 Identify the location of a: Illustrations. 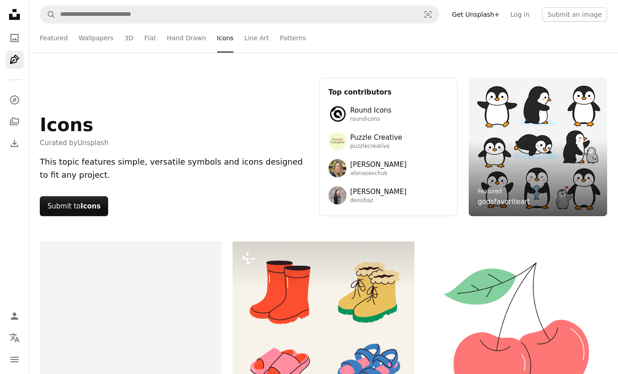
(14, 60).